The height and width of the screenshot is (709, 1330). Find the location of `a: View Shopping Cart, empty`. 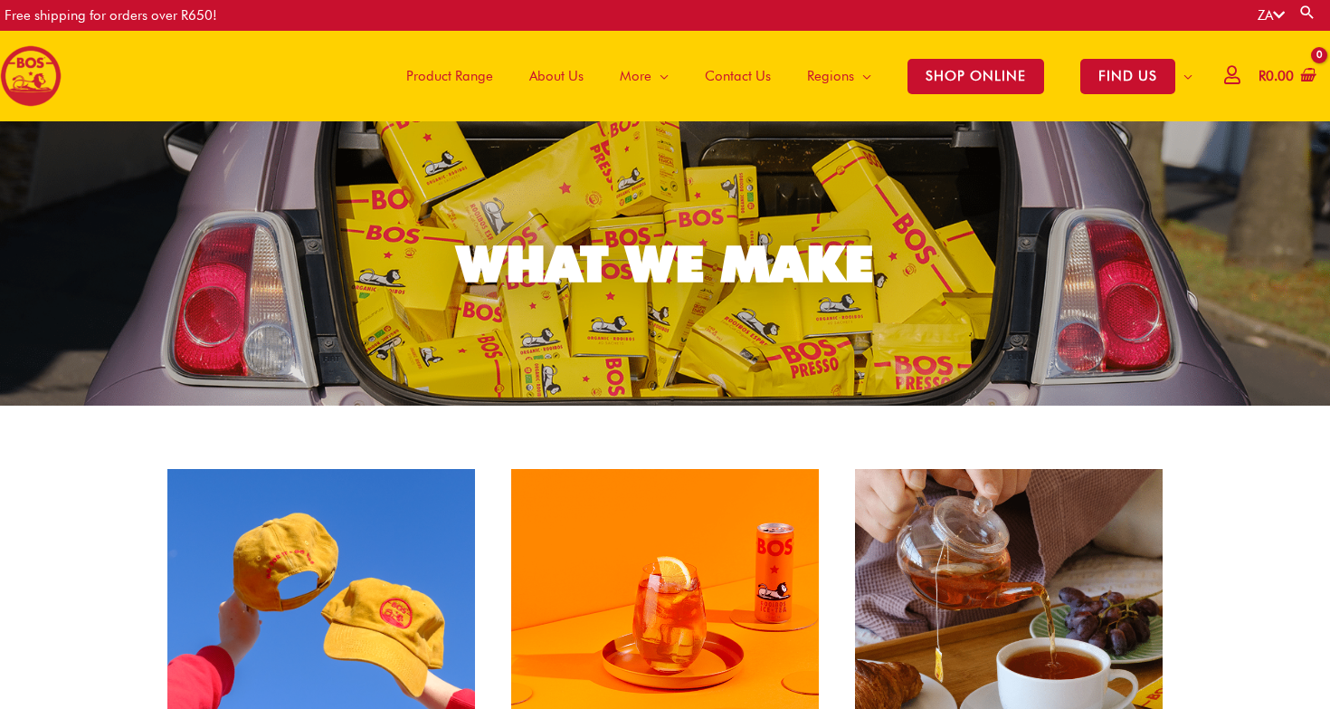

a: View Shopping Cart, empty is located at coordinates (1286, 76).